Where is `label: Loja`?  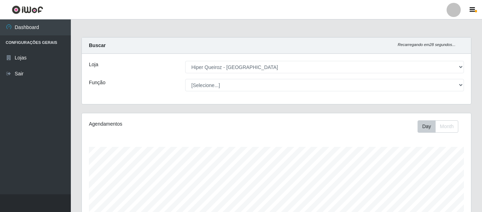 label: Loja is located at coordinates (94, 65).